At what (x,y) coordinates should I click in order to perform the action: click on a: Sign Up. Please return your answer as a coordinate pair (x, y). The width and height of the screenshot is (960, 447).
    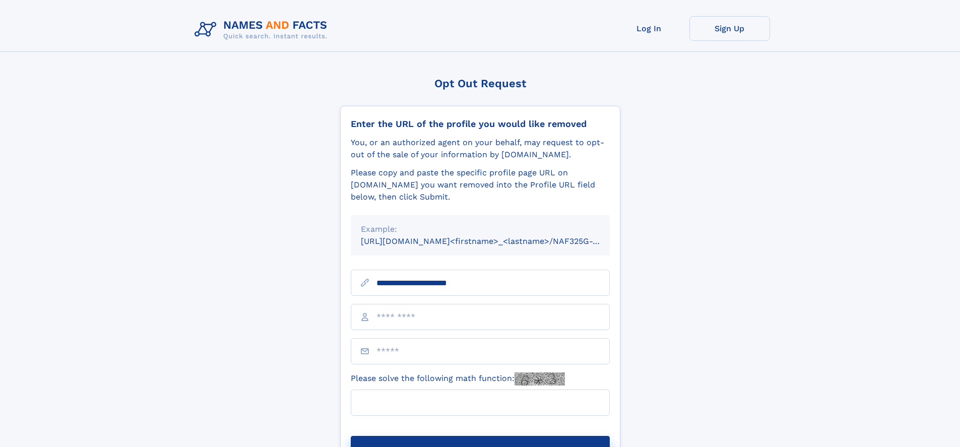
    Looking at the image, I should click on (729, 28).